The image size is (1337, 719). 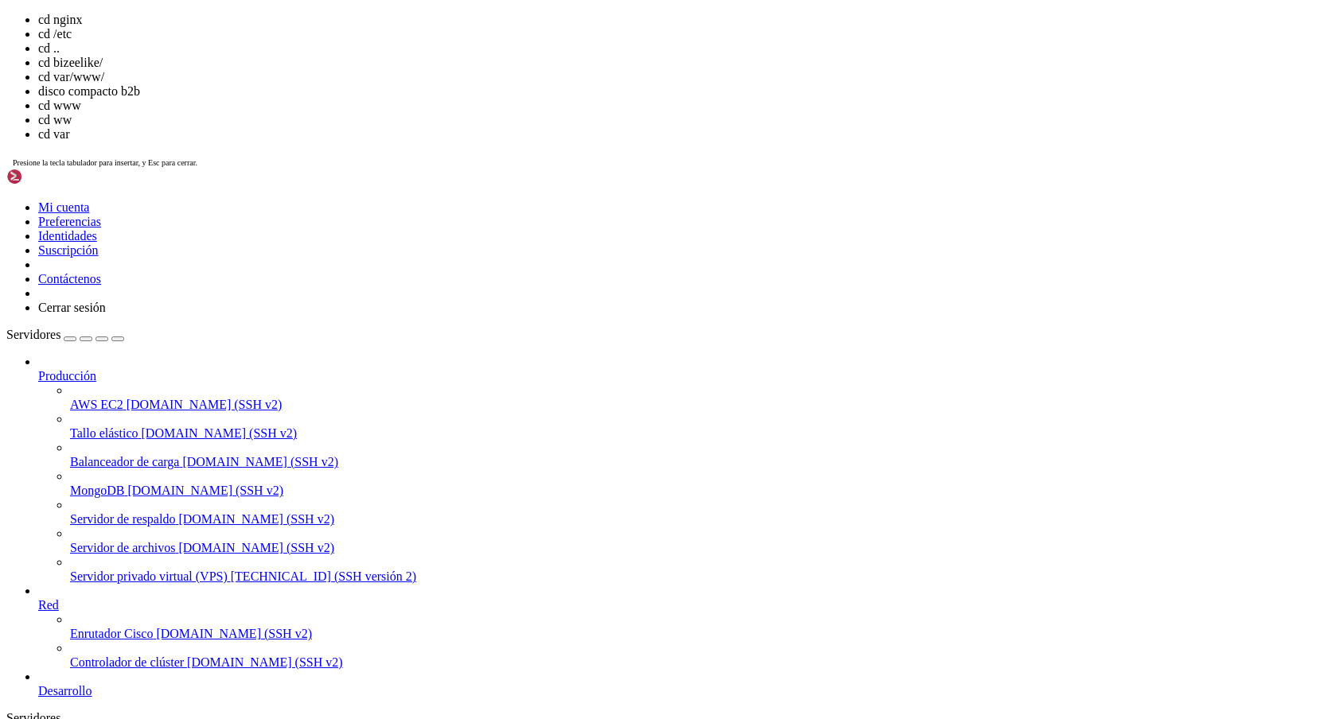 I want to click on span: sysstat, so click(x=334, y=290).